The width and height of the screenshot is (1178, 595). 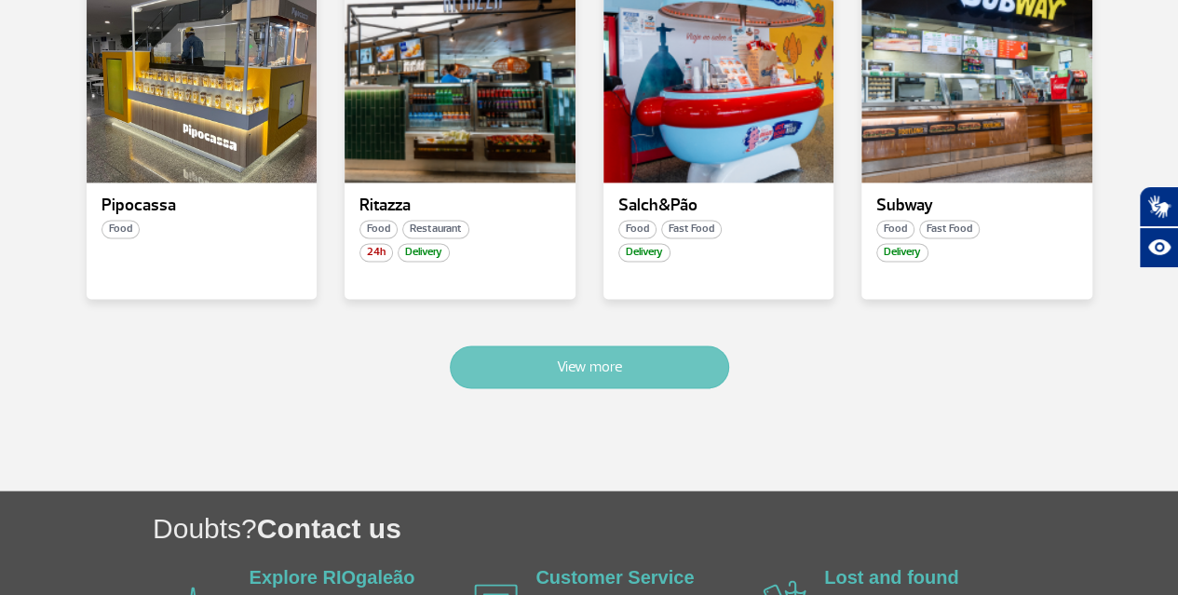 I want to click on span: Restaurant, so click(x=436, y=229).